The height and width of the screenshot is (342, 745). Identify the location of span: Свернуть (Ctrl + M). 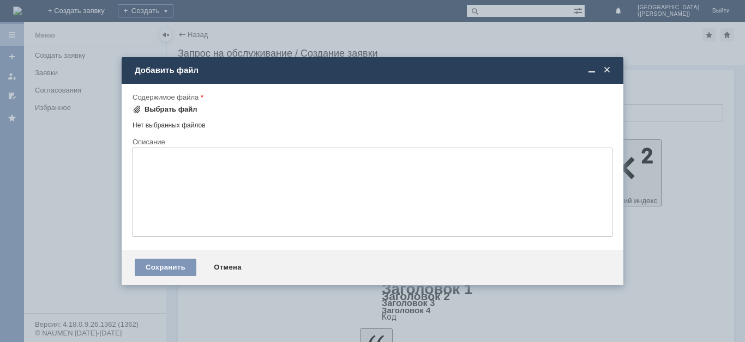
(592, 70).